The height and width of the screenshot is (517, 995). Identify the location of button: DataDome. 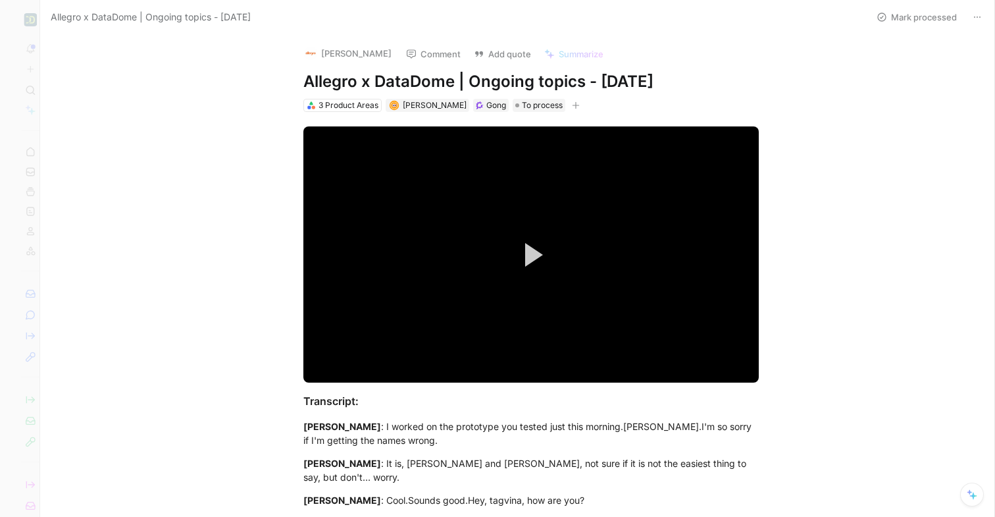
(30, 20).